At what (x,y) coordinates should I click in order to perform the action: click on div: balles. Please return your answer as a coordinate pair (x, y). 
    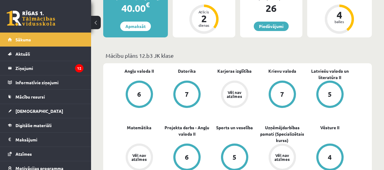
    Looking at the image, I should click on (339, 22).